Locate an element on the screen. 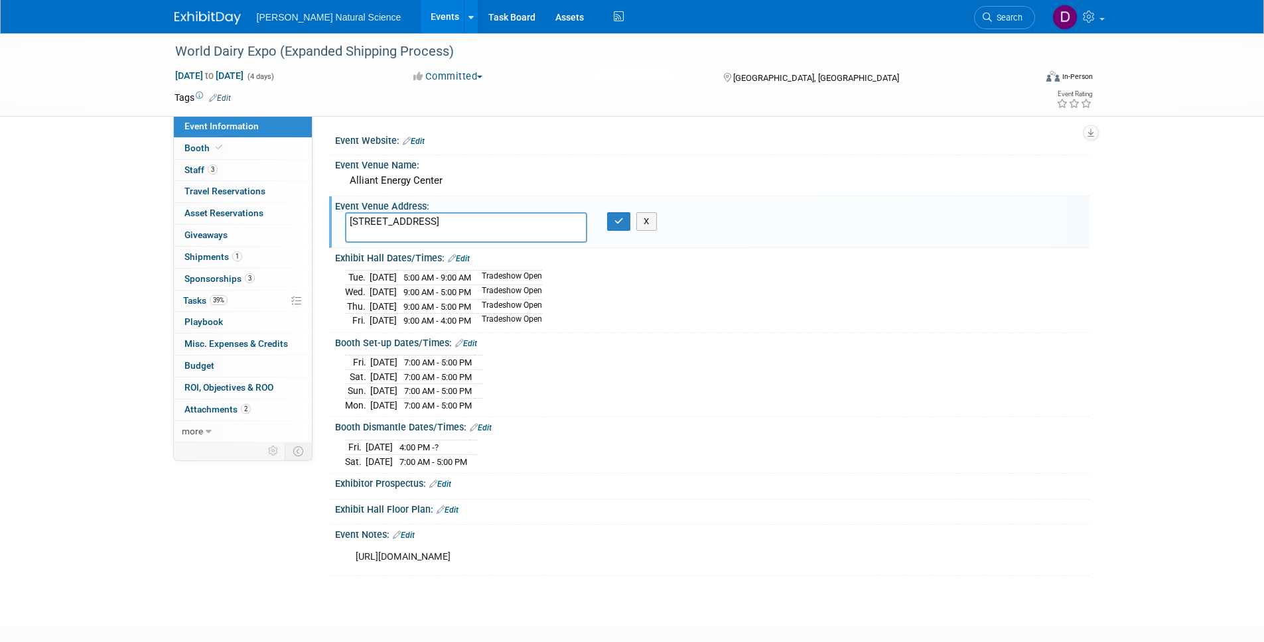  span: 5:00 AM - 9:00 AM is located at coordinates (437, 277).